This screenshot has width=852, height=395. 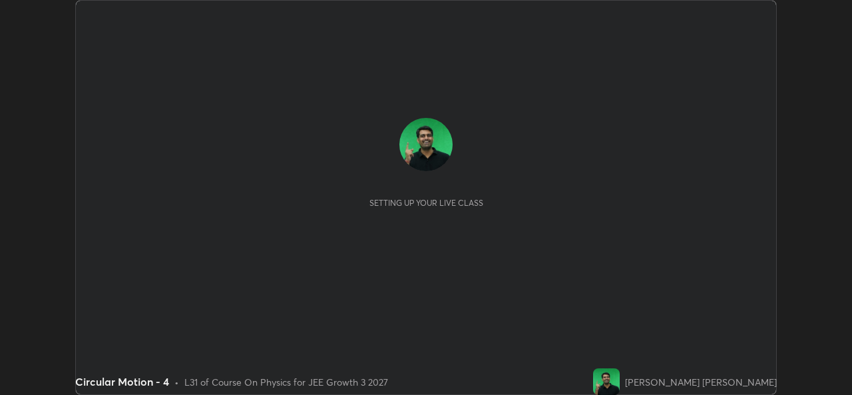 I want to click on div: L31 of Course On Physics for JEE Growth 3 2027, so click(x=286, y=381).